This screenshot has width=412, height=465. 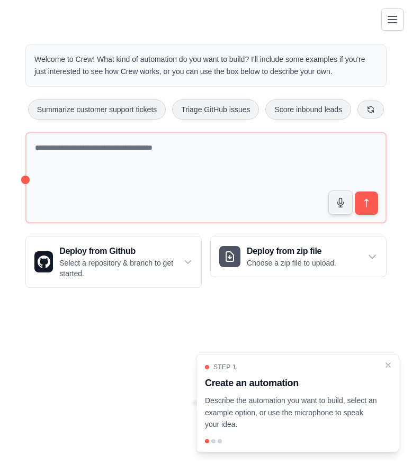 I want to click on p: Select a repository & branch to get started., so click(x=121, y=268).